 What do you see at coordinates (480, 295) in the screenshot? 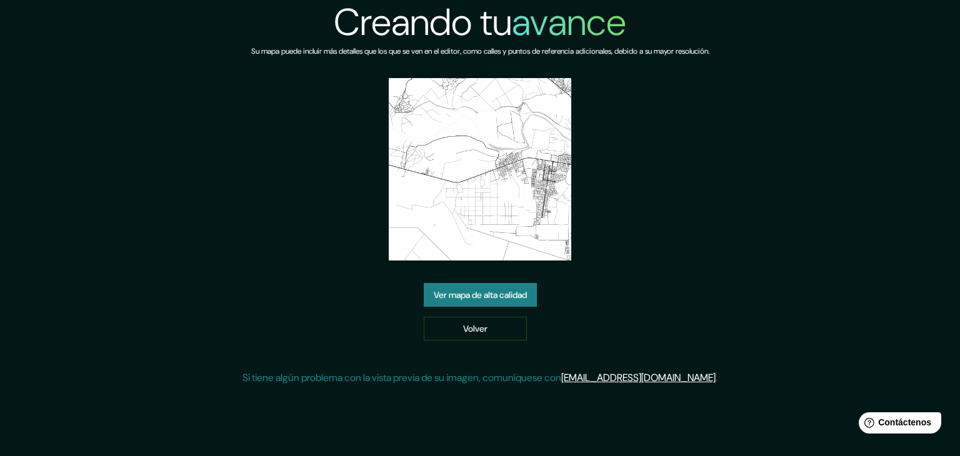
I see `a: Ver mapa de alta calidad` at bounding box center [480, 295].